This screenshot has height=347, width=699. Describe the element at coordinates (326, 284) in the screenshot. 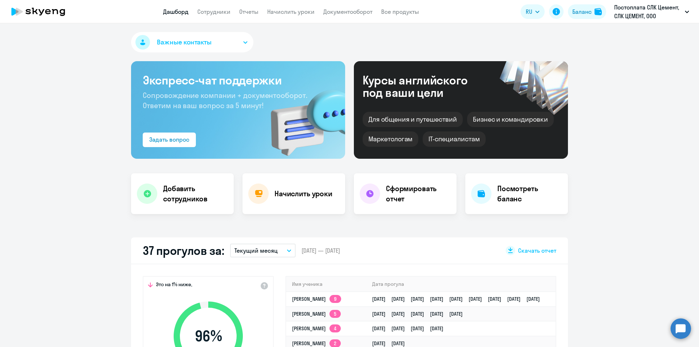

I see `th: Имя ученика` at that location.